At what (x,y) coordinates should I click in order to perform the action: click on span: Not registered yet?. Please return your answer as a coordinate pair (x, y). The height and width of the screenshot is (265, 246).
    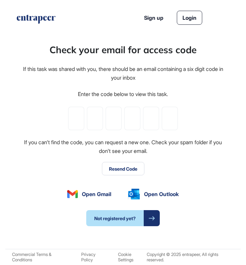
    Looking at the image, I should click on (115, 218).